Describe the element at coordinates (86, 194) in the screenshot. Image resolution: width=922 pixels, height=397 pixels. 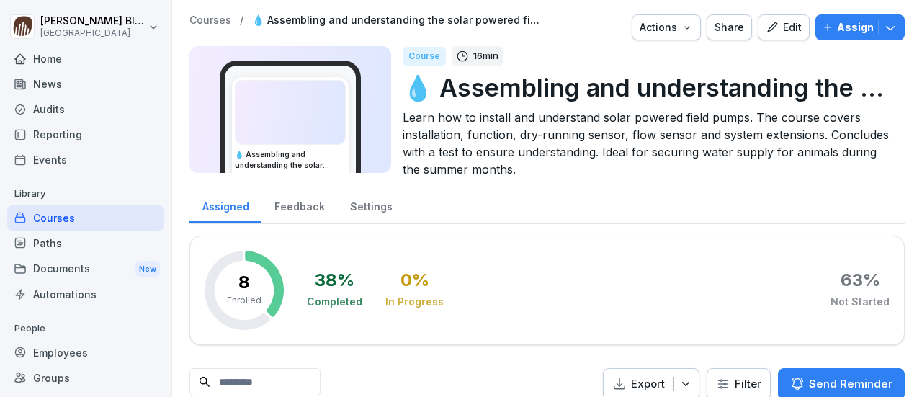
I see `p: Library` at that location.